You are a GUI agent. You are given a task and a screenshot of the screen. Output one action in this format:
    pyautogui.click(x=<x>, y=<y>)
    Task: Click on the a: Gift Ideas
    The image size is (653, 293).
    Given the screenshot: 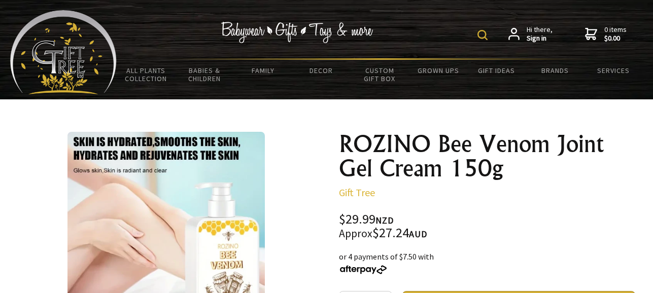 What is the action you would take?
    pyautogui.click(x=496, y=71)
    